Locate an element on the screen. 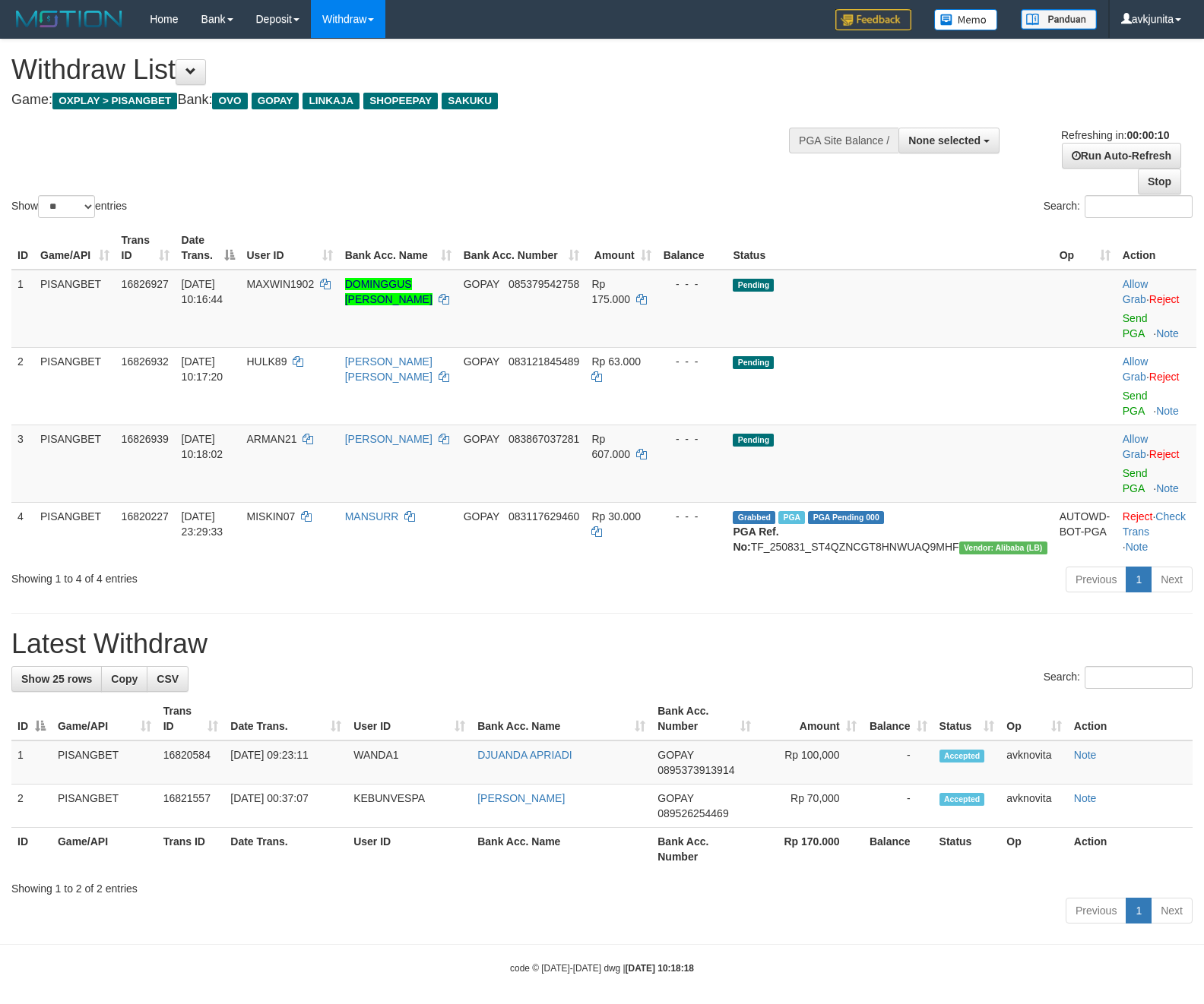 The width and height of the screenshot is (1204, 1004). th: Date Trans. is located at coordinates (286, 849).